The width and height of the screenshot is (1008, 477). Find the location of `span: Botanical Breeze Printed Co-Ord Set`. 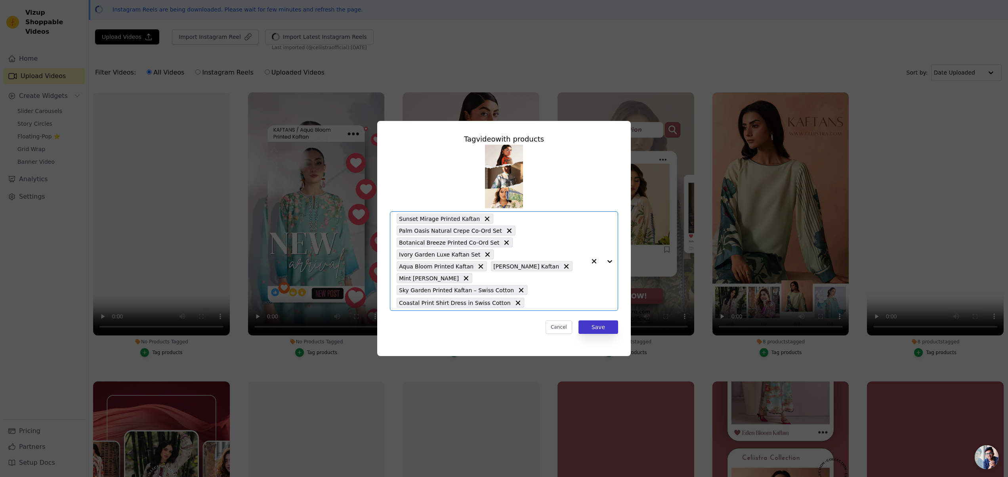

span: Botanical Breeze Printed Co-Ord Set is located at coordinates (449, 242).